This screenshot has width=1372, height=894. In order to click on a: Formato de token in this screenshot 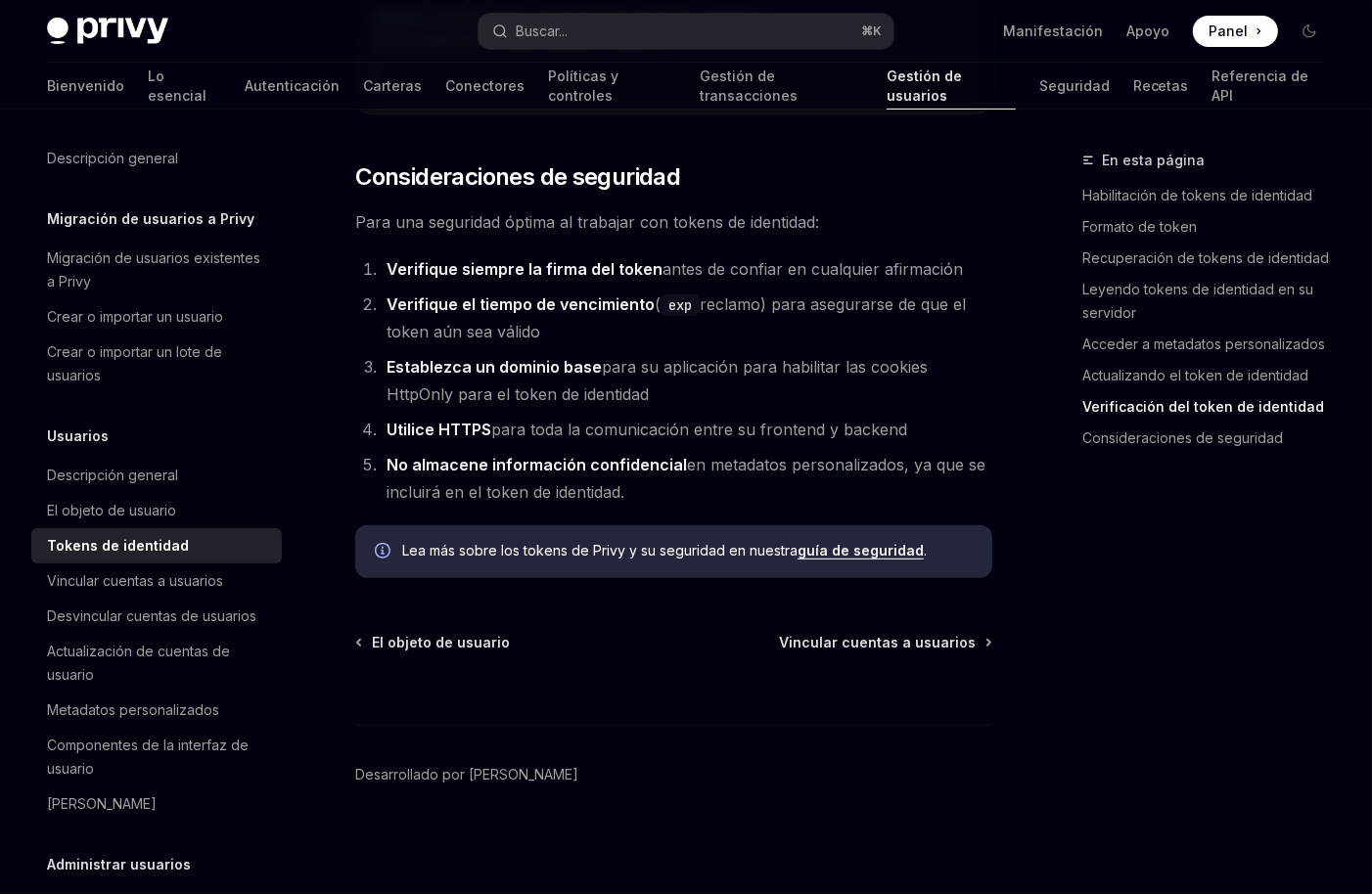, I will do `click(1211, 227)`.